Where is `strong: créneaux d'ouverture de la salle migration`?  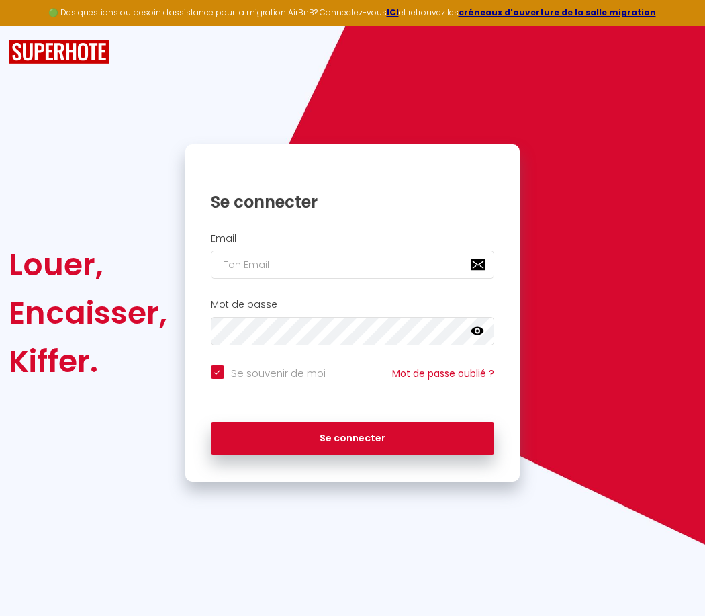
strong: créneaux d'ouverture de la salle migration is located at coordinates (558, 12).